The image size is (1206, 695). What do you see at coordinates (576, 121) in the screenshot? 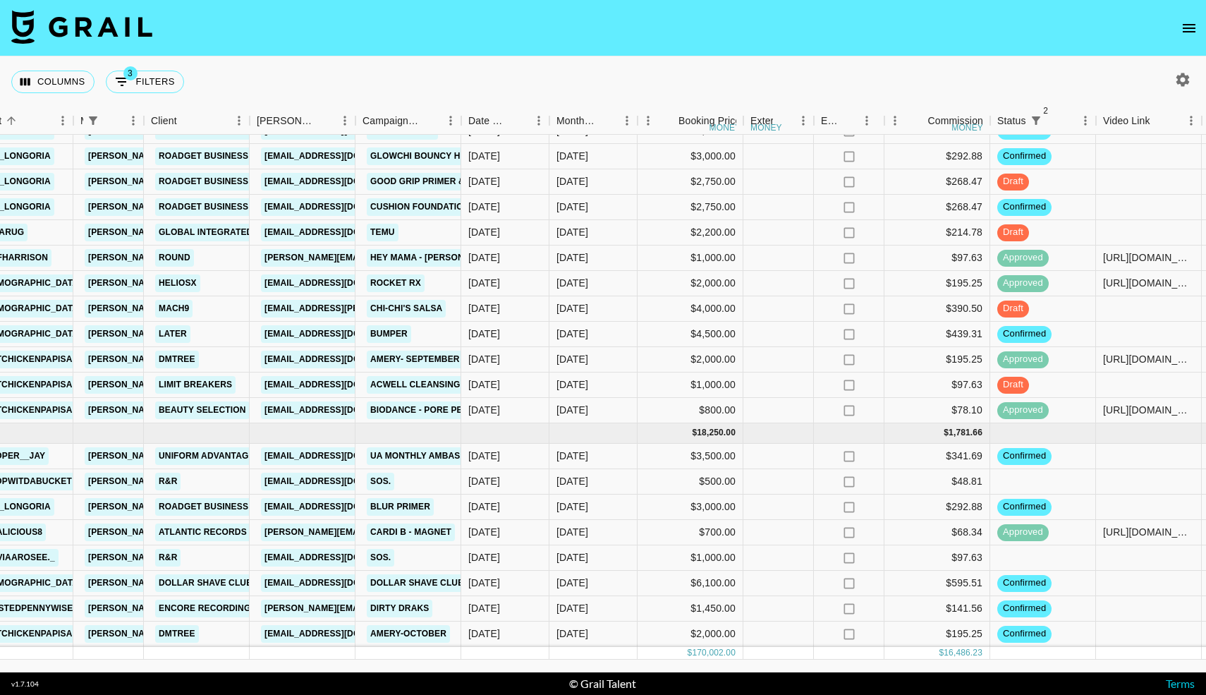
I see `div: Month Due` at bounding box center [576, 121].